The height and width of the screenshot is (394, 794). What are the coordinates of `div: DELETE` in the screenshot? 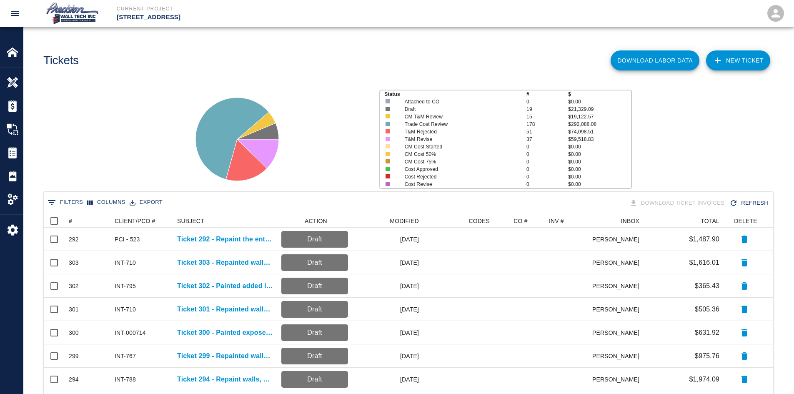 It's located at (745, 221).